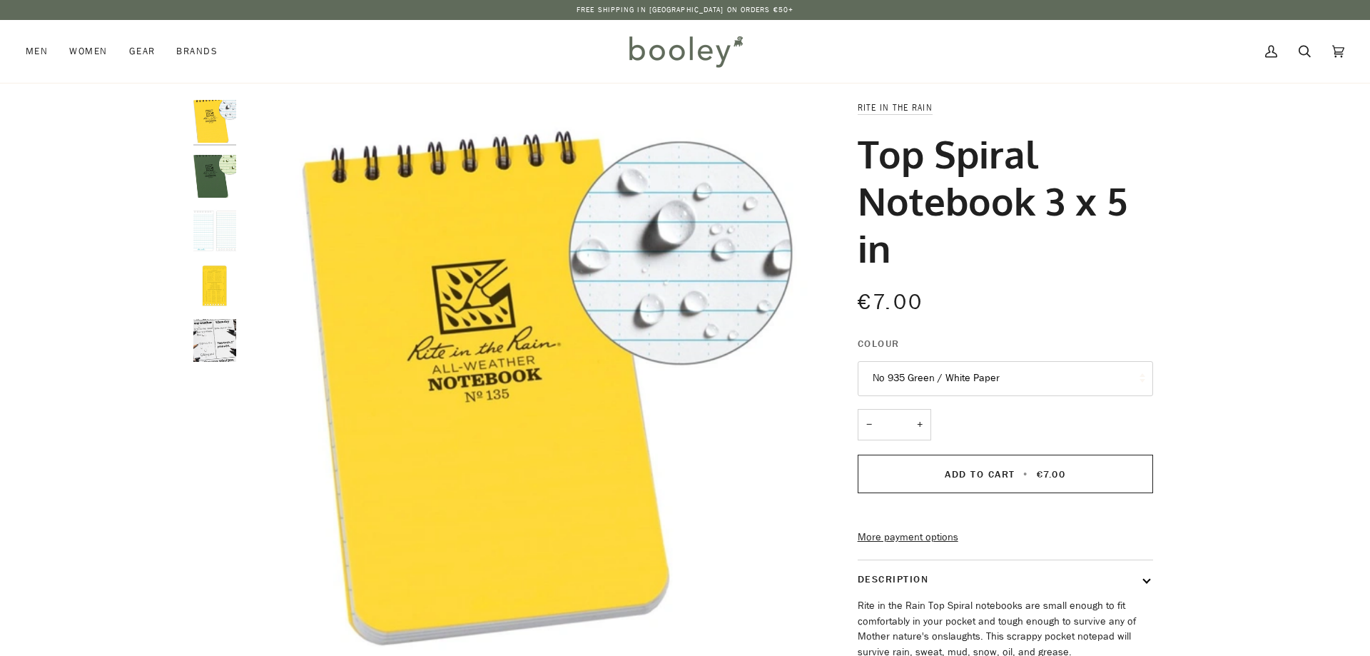  What do you see at coordinates (142, 51) in the screenshot?
I see `a: Gear` at bounding box center [142, 51].